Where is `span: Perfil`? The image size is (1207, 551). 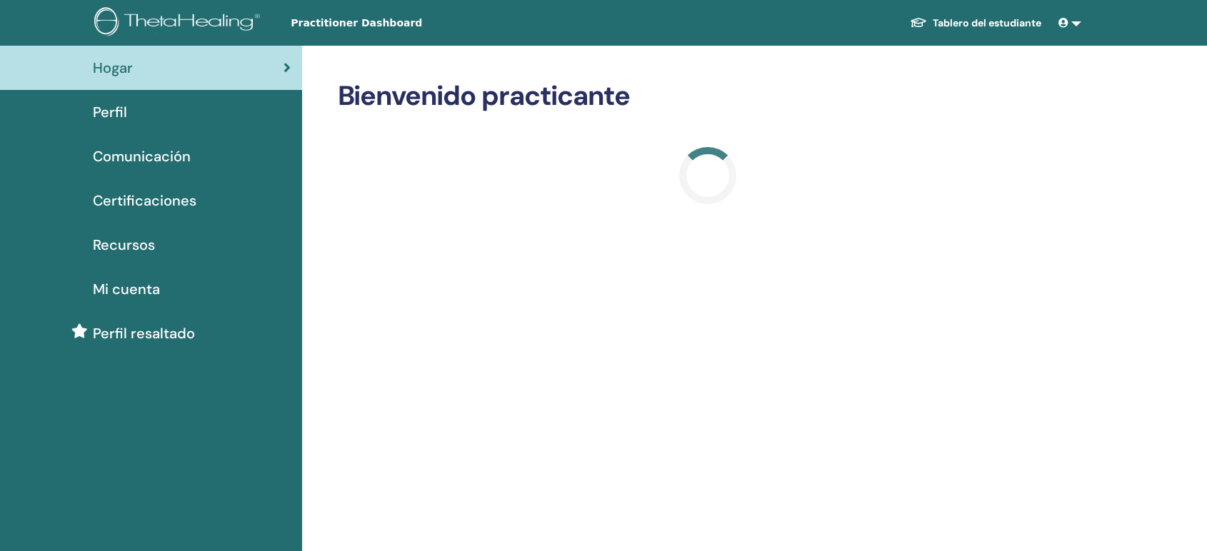 span: Perfil is located at coordinates (110, 112).